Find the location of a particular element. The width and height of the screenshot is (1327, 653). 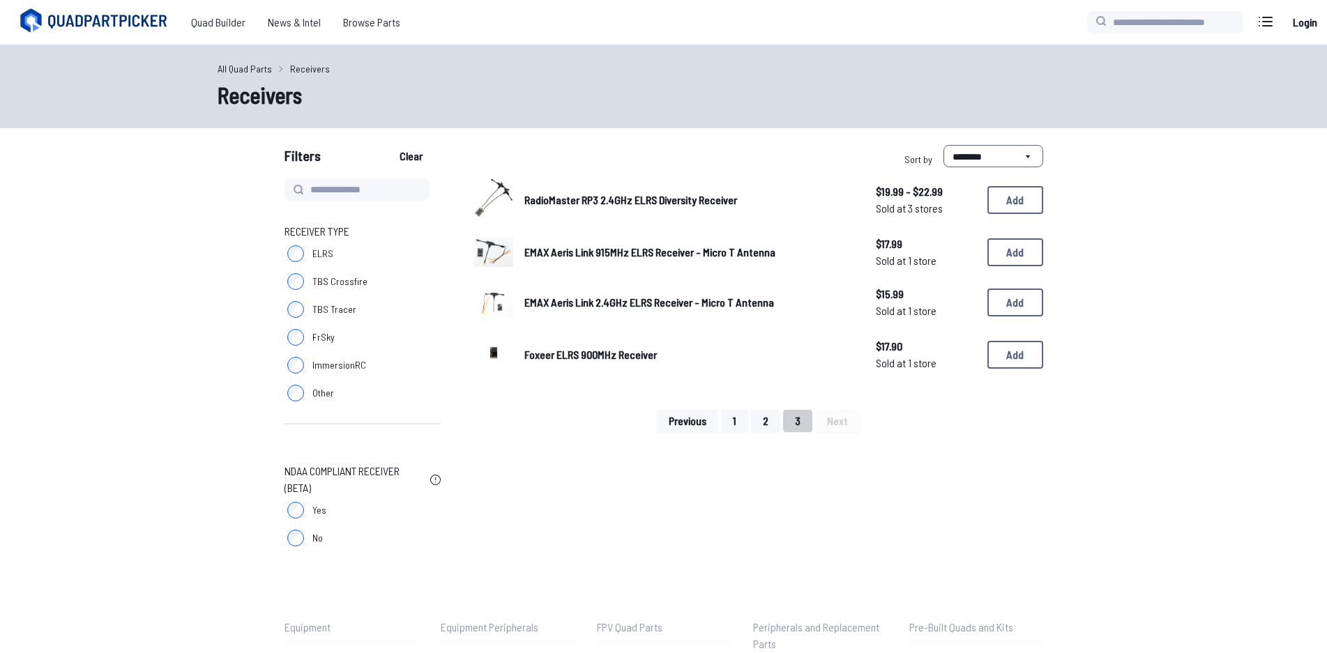

button: 2 is located at coordinates (765, 421).